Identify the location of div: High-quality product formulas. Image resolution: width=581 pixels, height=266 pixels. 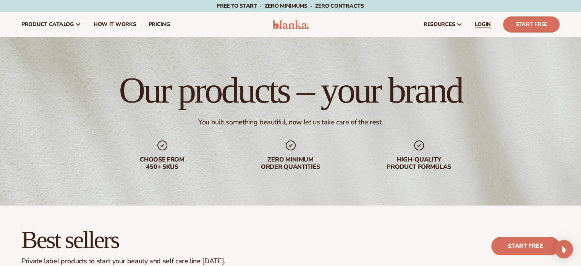
(419, 163).